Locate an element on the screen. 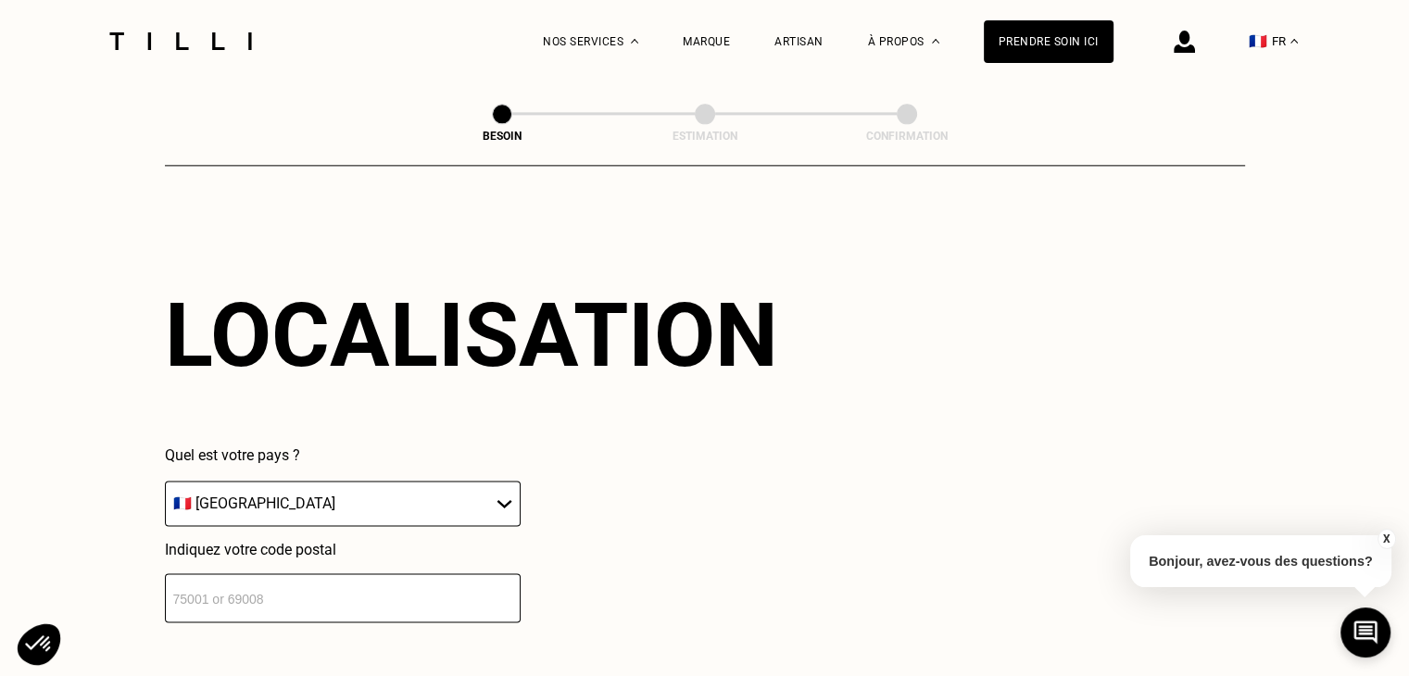  div: Prendre soin ici is located at coordinates (1048, 42).